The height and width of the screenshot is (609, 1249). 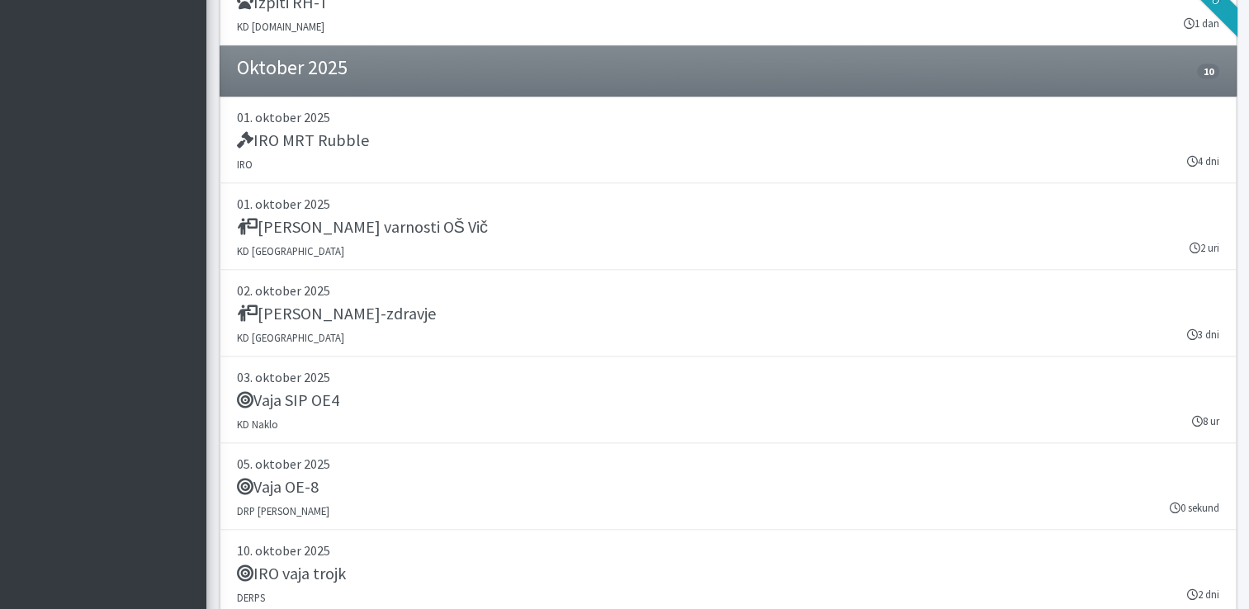 What do you see at coordinates (303, 140) in the screenshot?
I see `h5: IRO MRT Rubble` at bounding box center [303, 140].